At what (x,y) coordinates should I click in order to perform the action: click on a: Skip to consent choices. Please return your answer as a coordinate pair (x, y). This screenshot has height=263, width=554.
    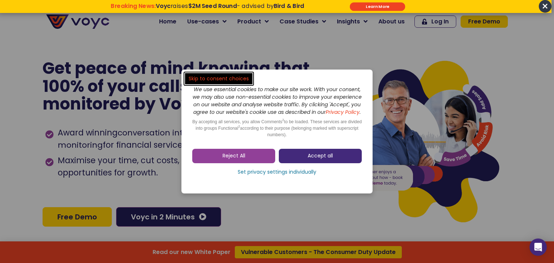
    Looking at the image, I should click on (218, 79).